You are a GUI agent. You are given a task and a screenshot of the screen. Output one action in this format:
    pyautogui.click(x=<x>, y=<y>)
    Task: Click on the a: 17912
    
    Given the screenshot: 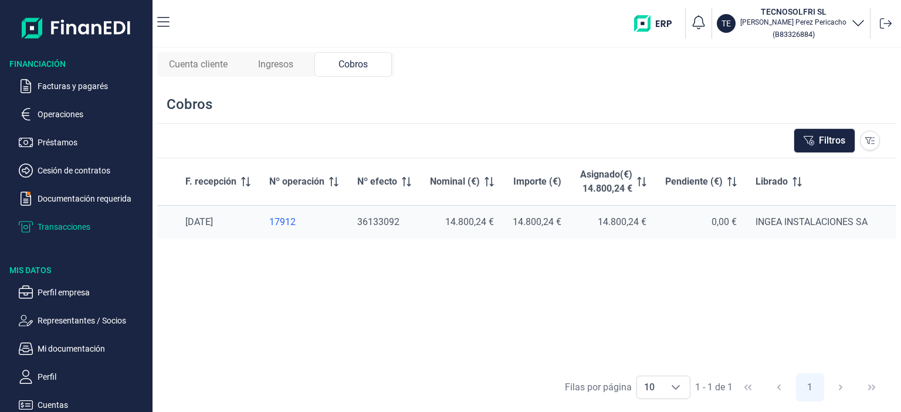 What is the action you would take?
    pyautogui.click(x=304, y=222)
    